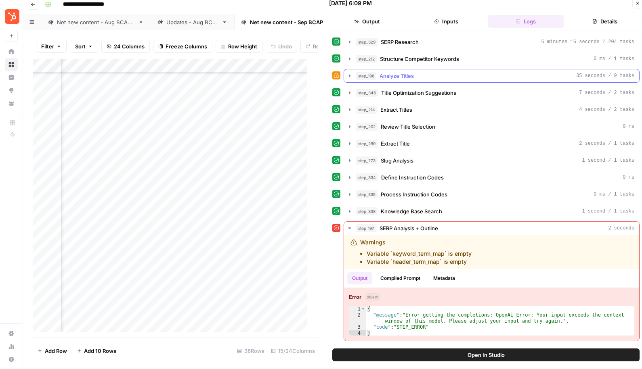 The height and width of the screenshot is (369, 642). What do you see at coordinates (486, 355) in the screenshot?
I see `span: Open In Studio` at bounding box center [486, 355].